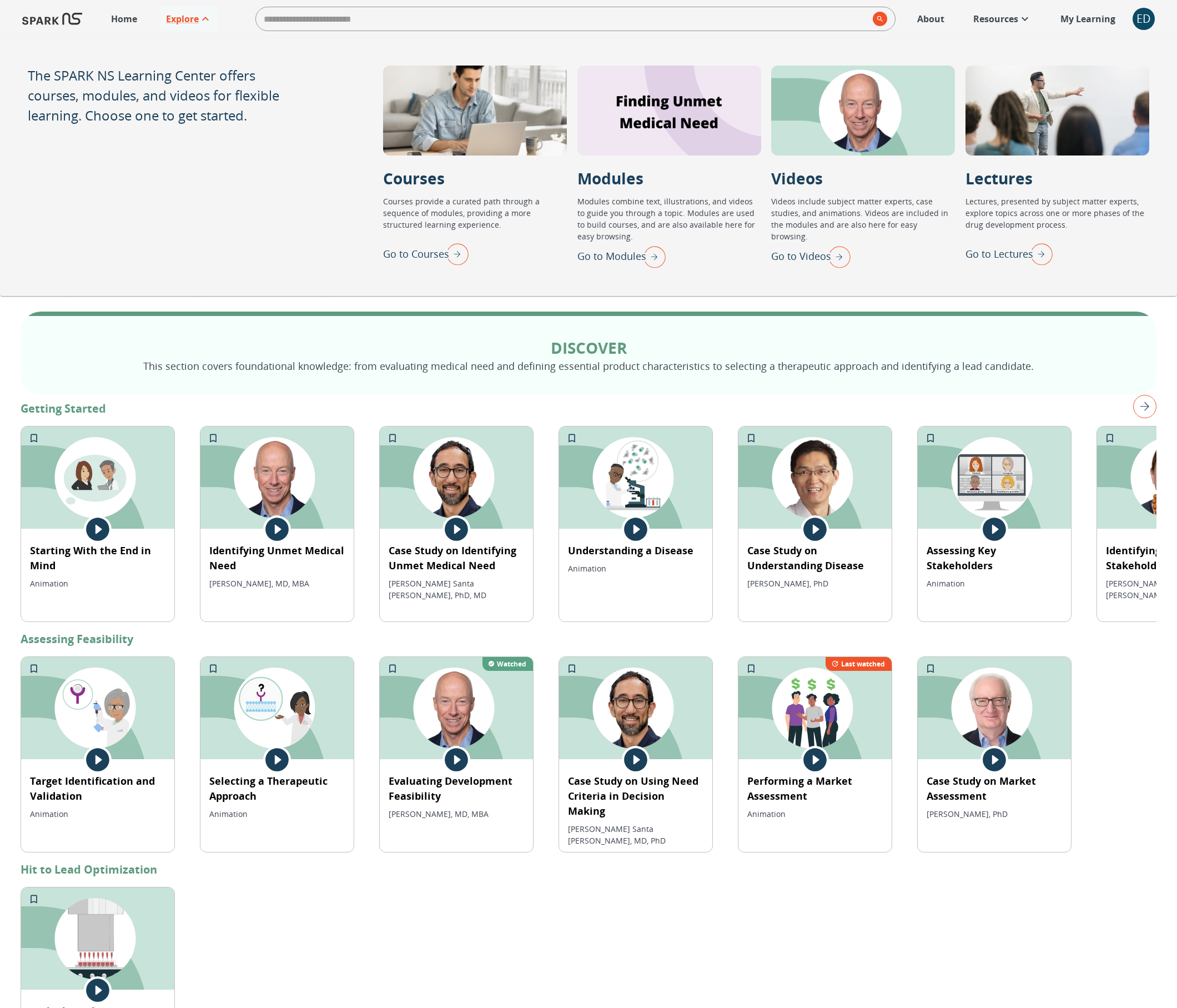  I want to click on div: ED, so click(1143, 19).